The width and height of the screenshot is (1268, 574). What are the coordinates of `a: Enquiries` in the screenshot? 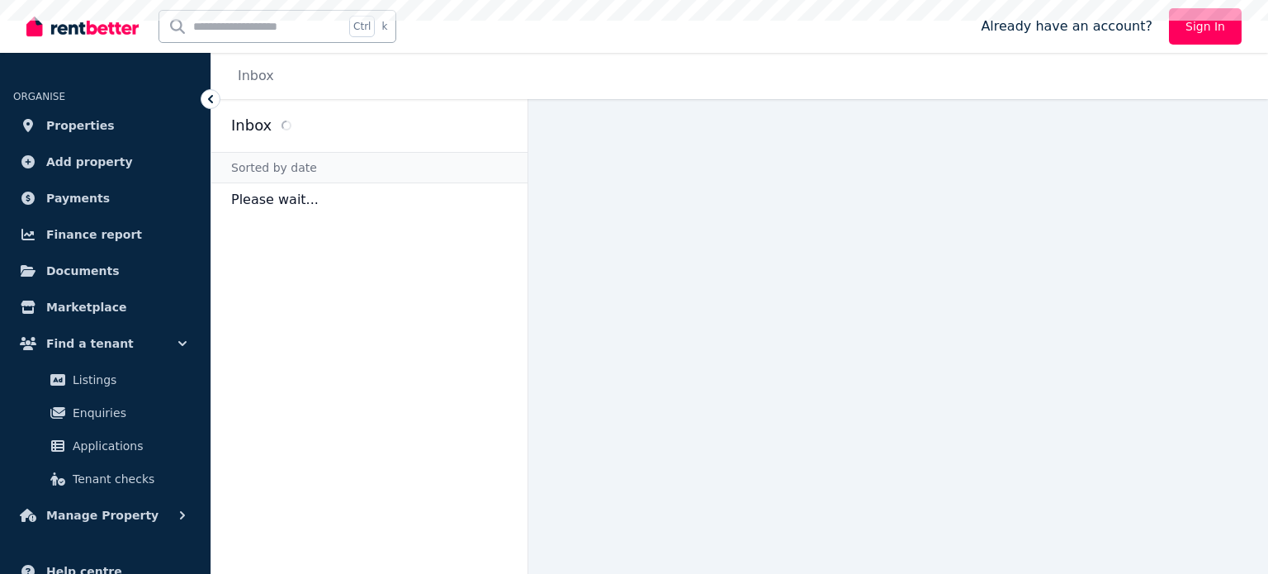 It's located at (105, 413).